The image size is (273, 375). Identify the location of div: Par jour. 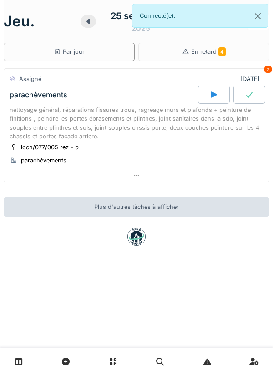
(69, 51).